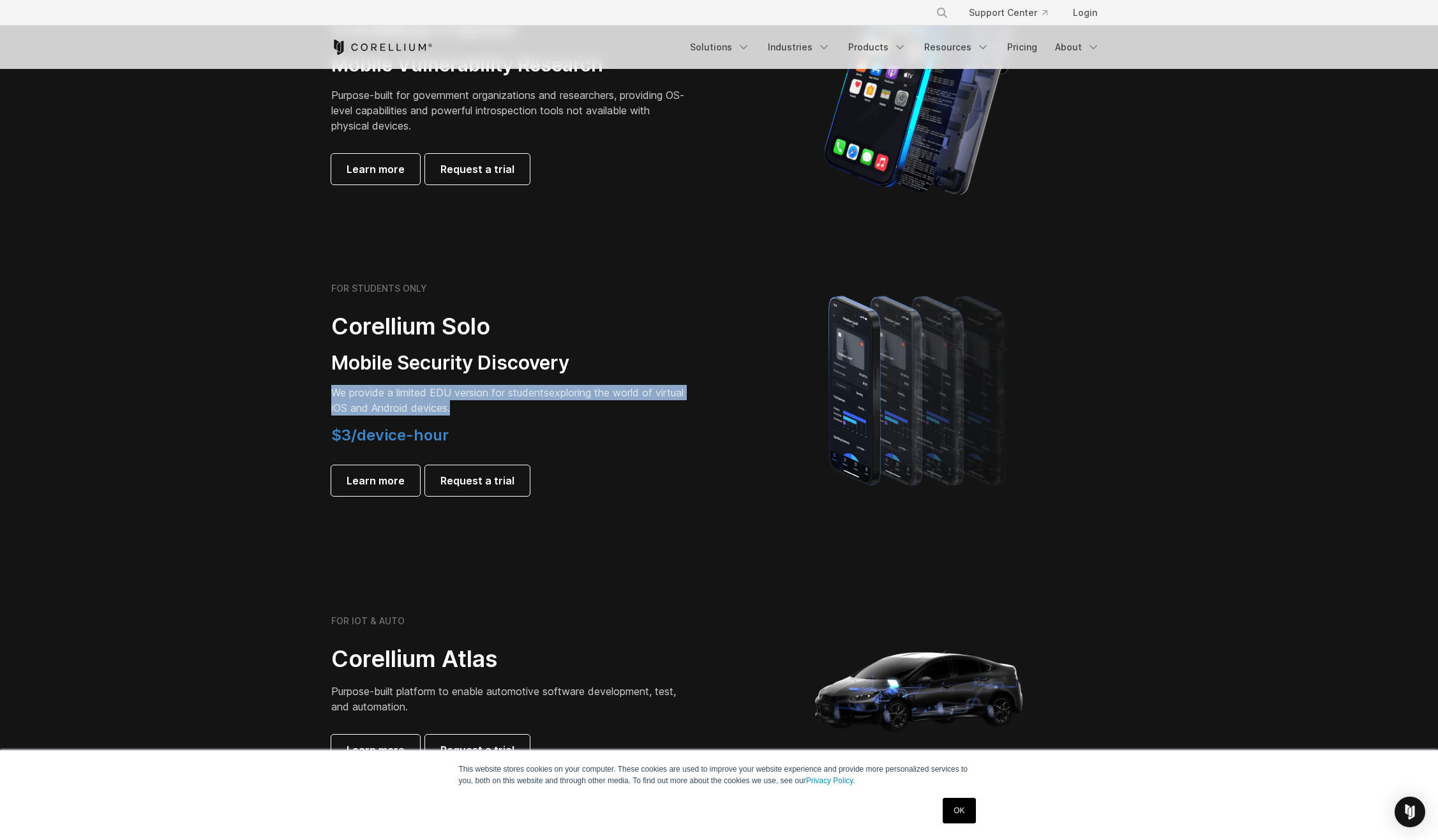  What do you see at coordinates (390, 434) in the screenshot?
I see `span: $3/device-hour` at bounding box center [390, 434].